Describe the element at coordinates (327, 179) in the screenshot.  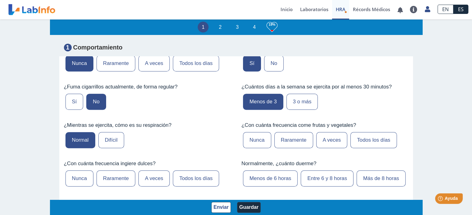
I see `label: Entre 6 y 8 horas` at that location.